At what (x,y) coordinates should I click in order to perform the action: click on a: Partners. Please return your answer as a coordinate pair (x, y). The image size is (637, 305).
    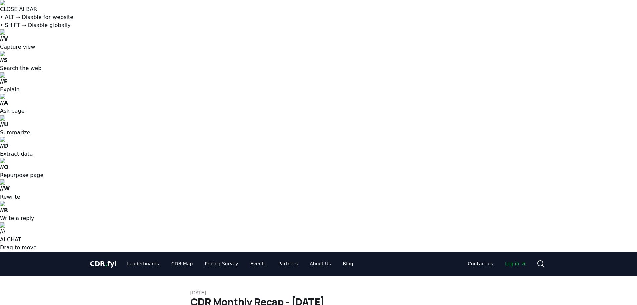
    Looking at the image, I should click on (288, 264).